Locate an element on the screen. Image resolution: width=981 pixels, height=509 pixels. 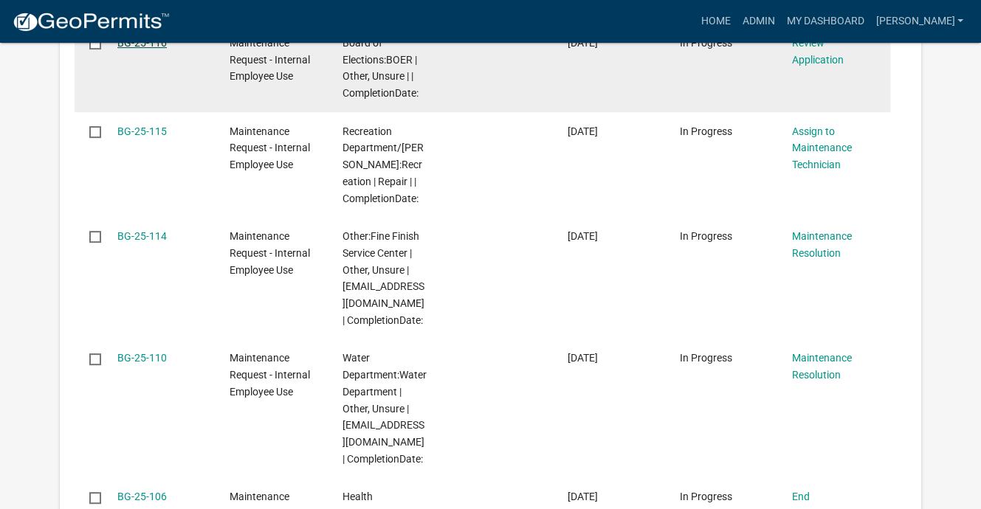
a: BG-25-116 is located at coordinates (142, 43).